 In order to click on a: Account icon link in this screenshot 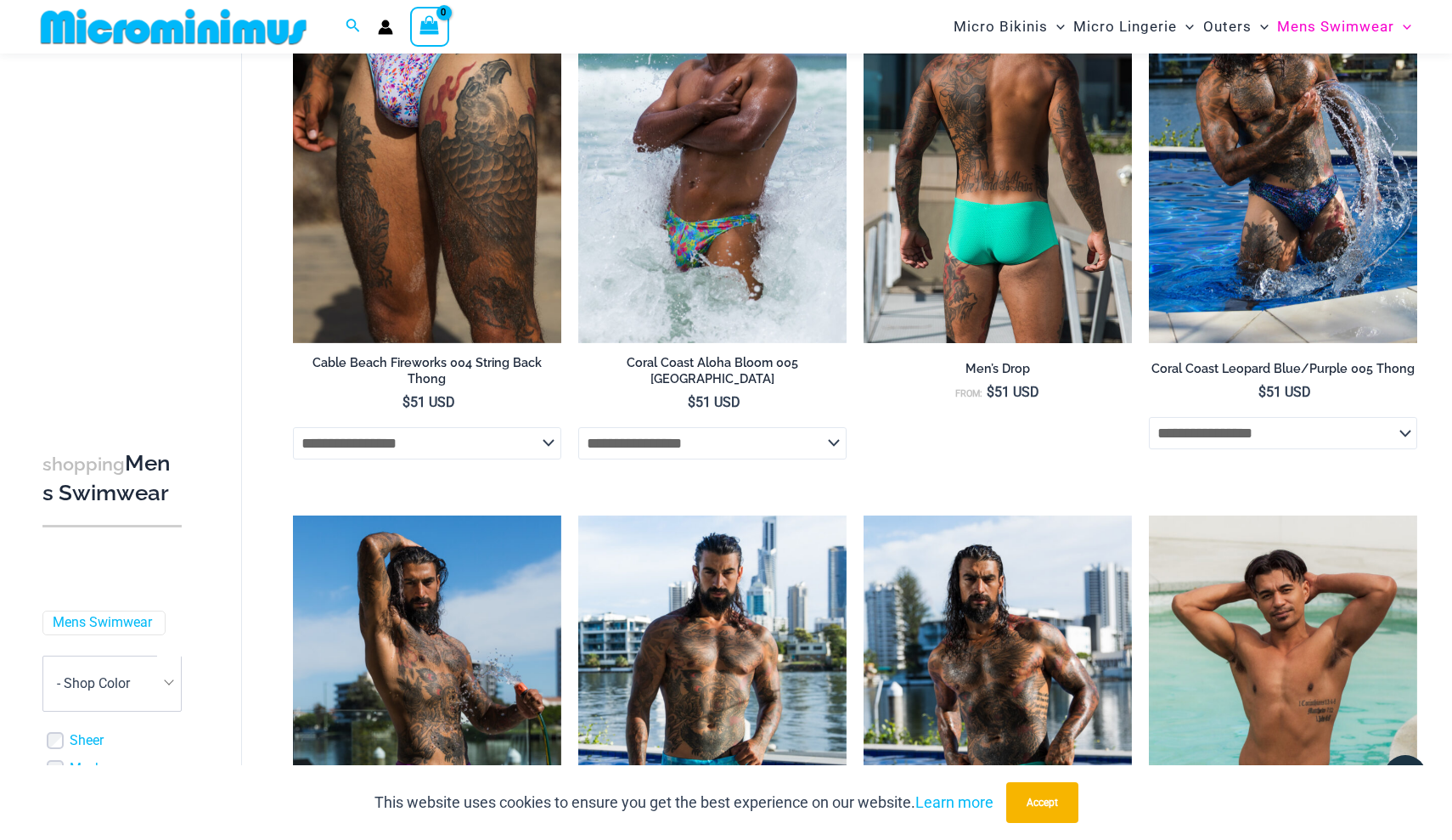, I will do `click(385, 27)`.